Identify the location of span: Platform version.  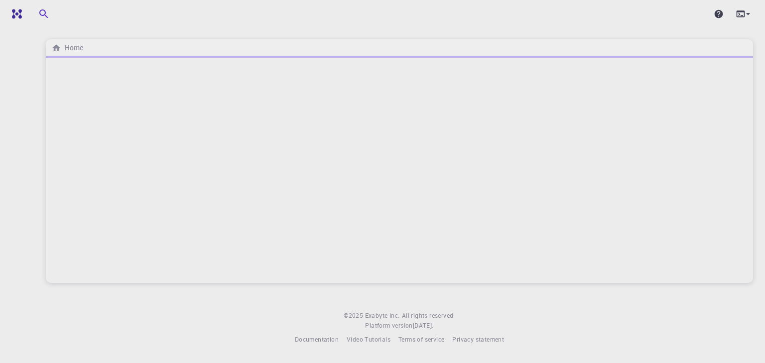
(388, 326).